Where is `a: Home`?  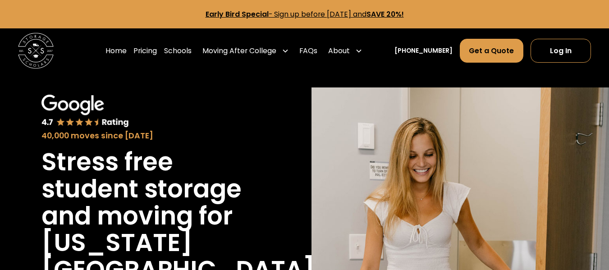
a: Home is located at coordinates (116, 50).